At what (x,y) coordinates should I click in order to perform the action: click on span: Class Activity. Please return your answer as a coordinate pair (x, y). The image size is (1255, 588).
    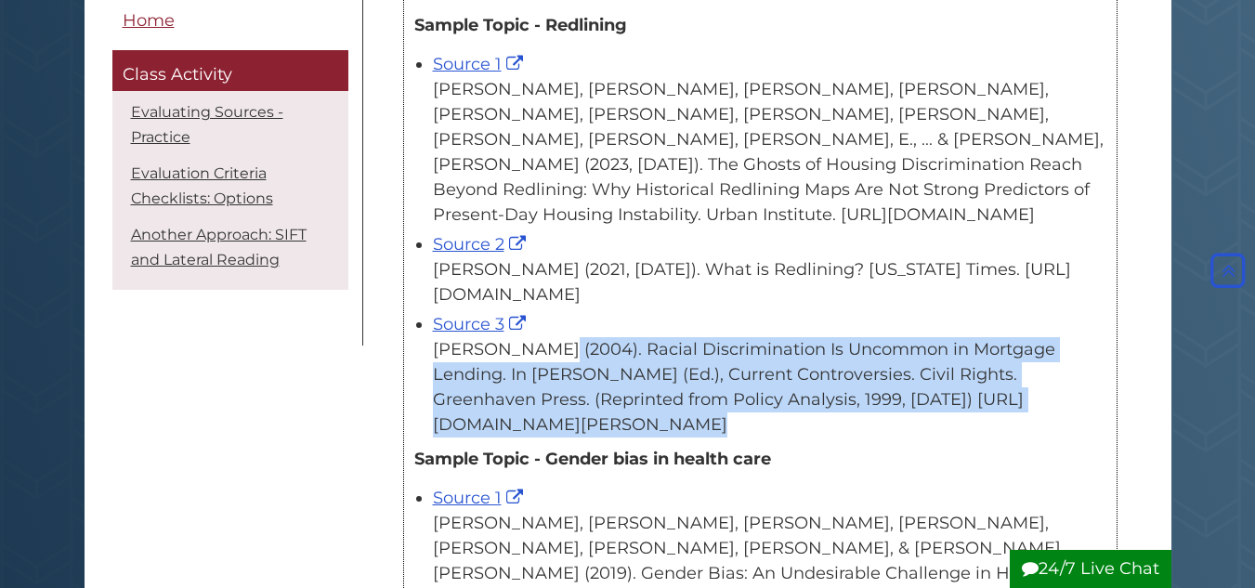
    Looking at the image, I should click on (177, 75).